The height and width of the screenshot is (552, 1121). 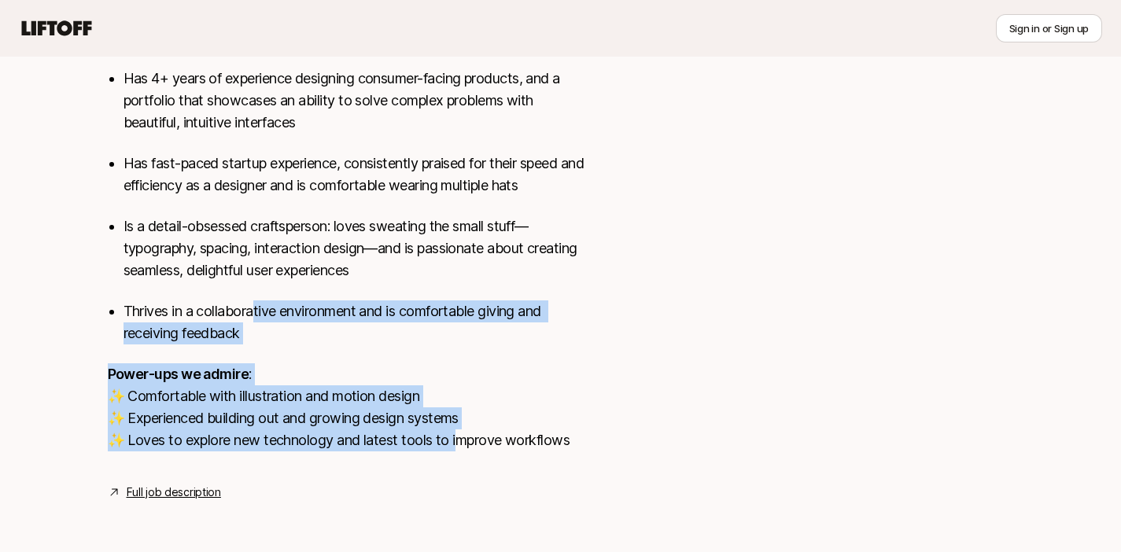 What do you see at coordinates (355, 101) in the screenshot?
I see `p: Has 4+ years of experience designing consumer-facing products, and a portfolio that showcases an ...` at bounding box center [355, 101].